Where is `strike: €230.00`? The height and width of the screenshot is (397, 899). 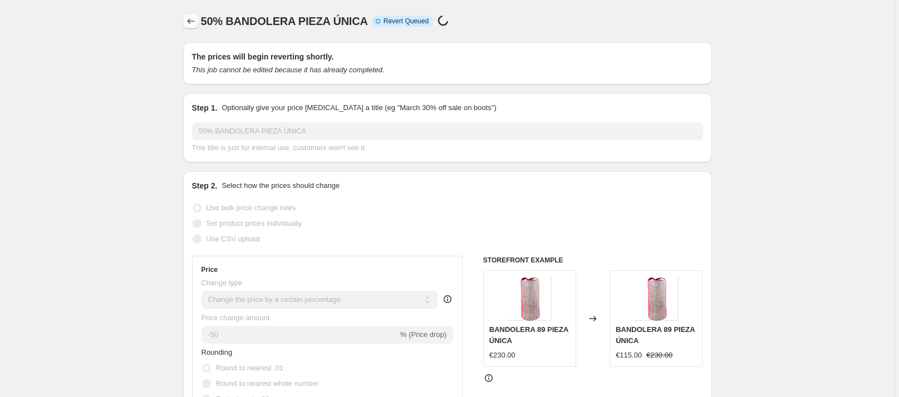
strike: €230.00 is located at coordinates (659, 356).